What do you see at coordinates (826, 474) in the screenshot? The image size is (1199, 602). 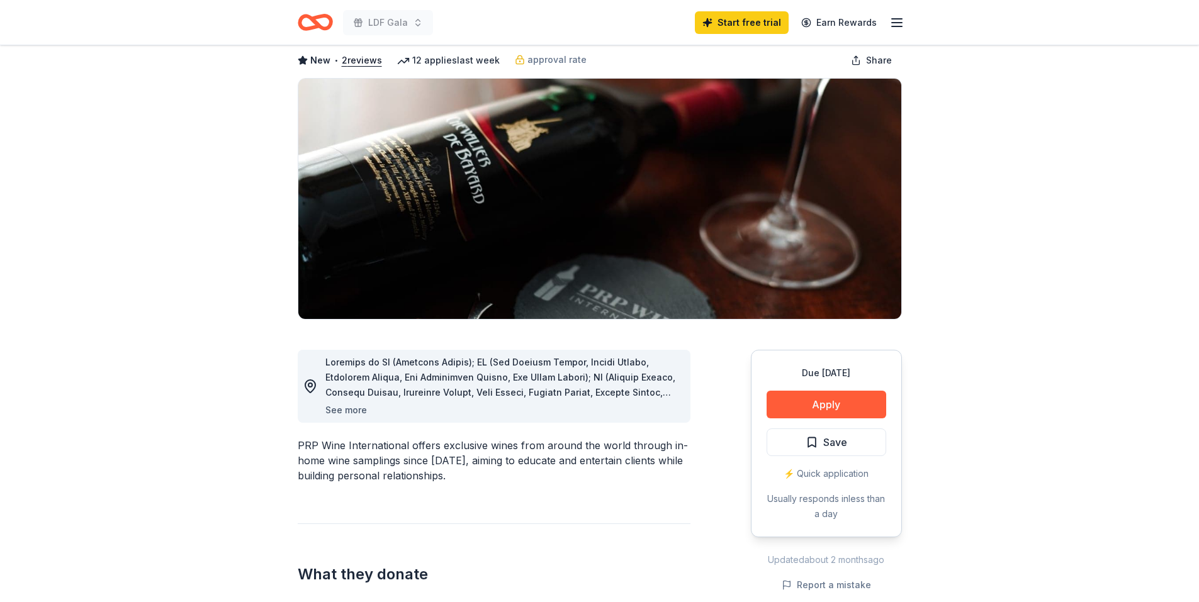 I see `div: ⚡️ Quick application` at bounding box center [826, 474].